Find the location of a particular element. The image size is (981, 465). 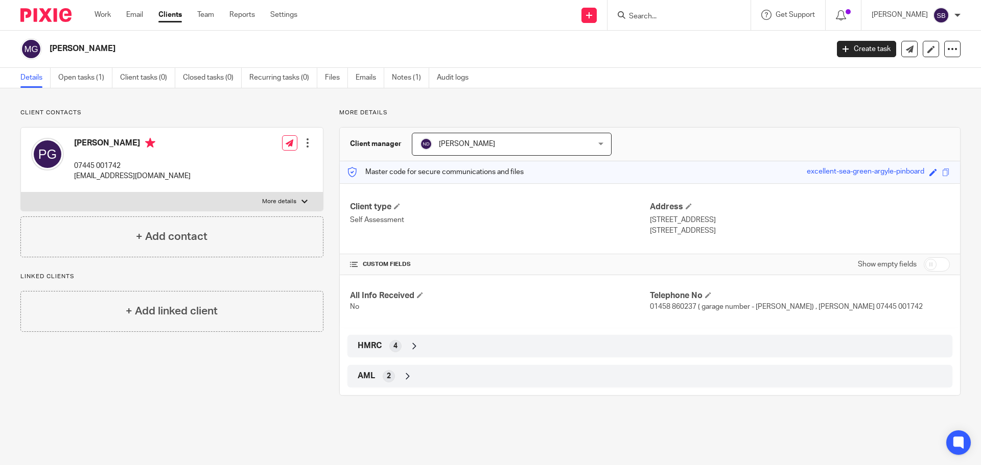

input: Search is located at coordinates (674, 17).